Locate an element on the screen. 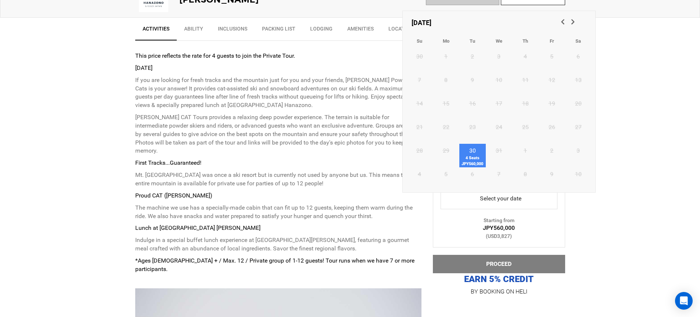 Image resolution: width=700 pixels, height=317 pixels. a: Activities is located at coordinates (156, 31).